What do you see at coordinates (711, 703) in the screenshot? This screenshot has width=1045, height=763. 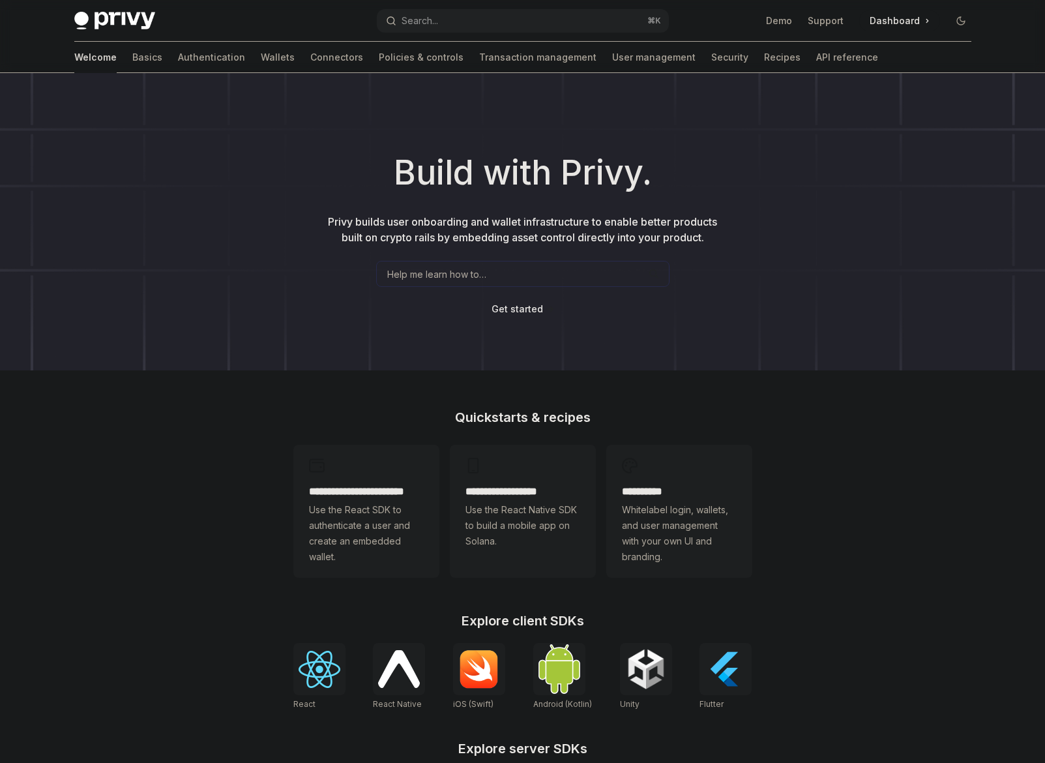 I see `span: Flutter` at bounding box center [711, 703].